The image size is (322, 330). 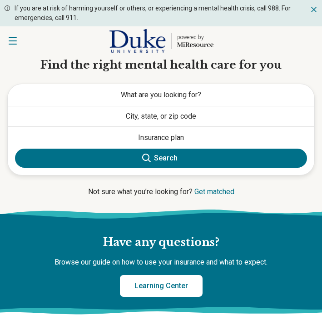 I want to click on a: Get matched, so click(x=215, y=191).